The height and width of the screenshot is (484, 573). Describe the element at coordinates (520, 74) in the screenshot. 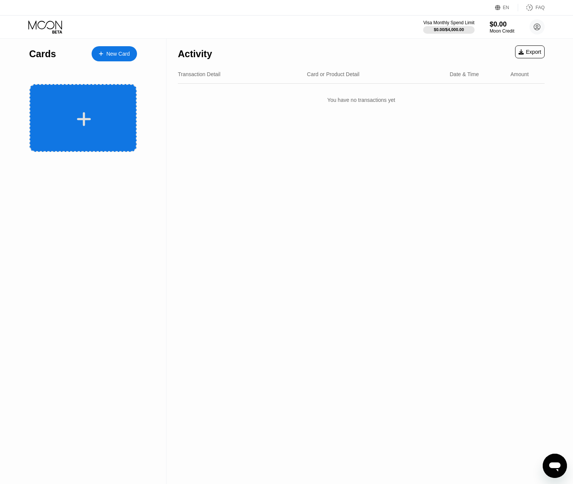

I see `div: Amount` at that location.